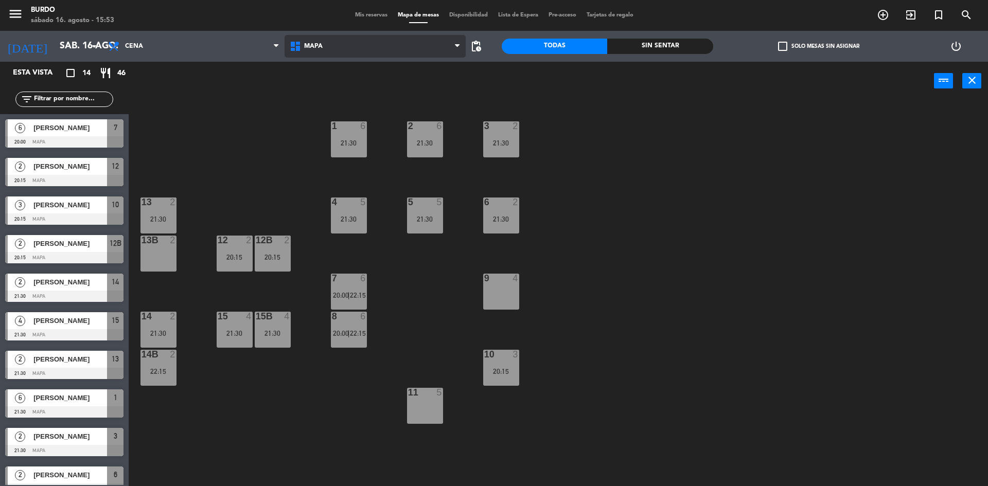 The width and height of the screenshot is (988, 486). What do you see at coordinates (371, 15) in the screenshot?
I see `span: Mis reservas` at bounding box center [371, 15].